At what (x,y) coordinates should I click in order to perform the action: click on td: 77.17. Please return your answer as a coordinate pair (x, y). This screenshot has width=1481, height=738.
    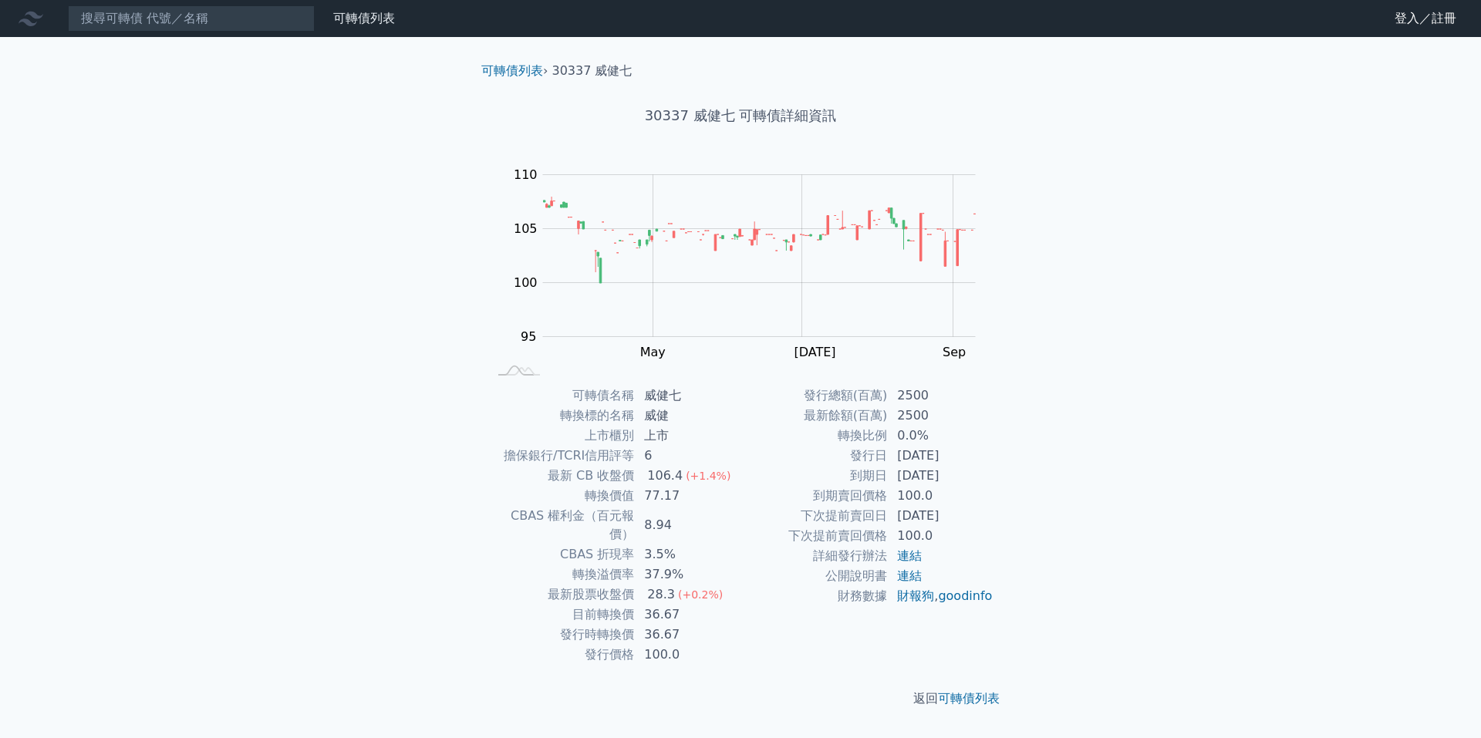
    Looking at the image, I should click on (687, 496).